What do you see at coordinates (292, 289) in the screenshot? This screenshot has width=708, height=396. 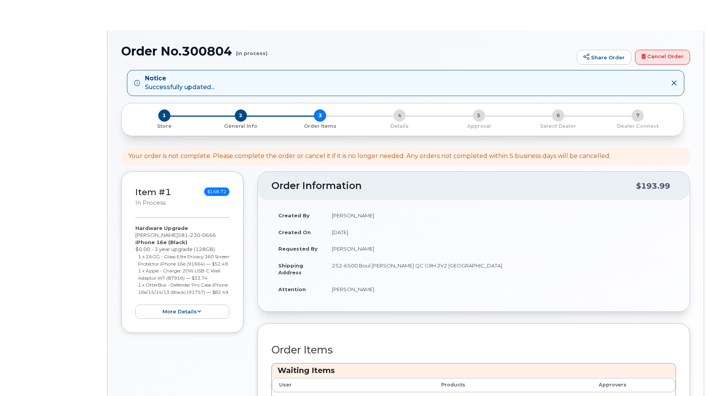 I see `strong: Attention` at bounding box center [292, 289].